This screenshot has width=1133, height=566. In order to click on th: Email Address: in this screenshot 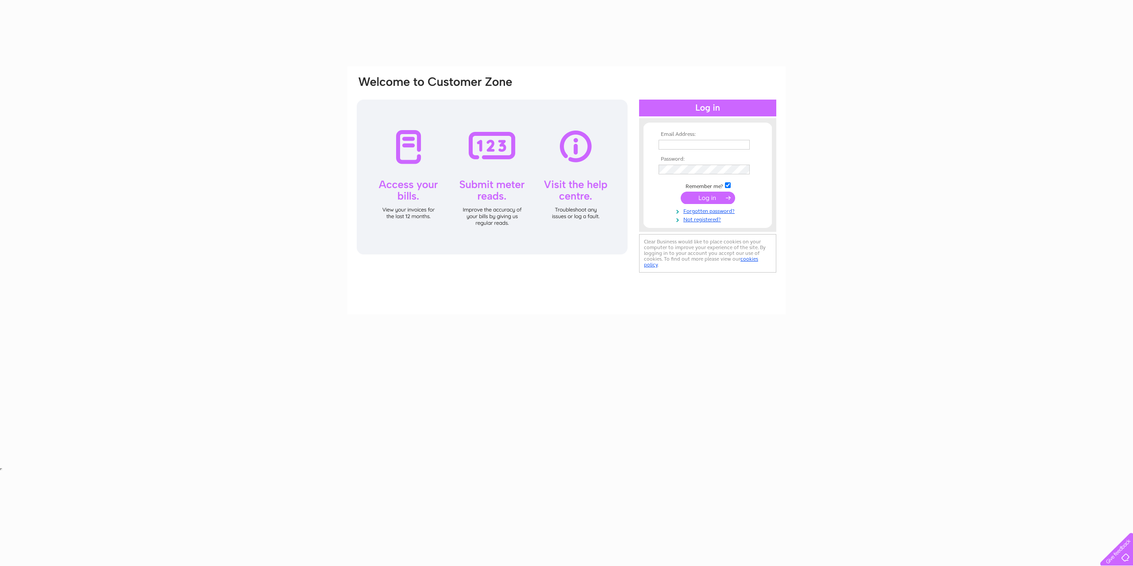, I will do `click(708, 135)`.